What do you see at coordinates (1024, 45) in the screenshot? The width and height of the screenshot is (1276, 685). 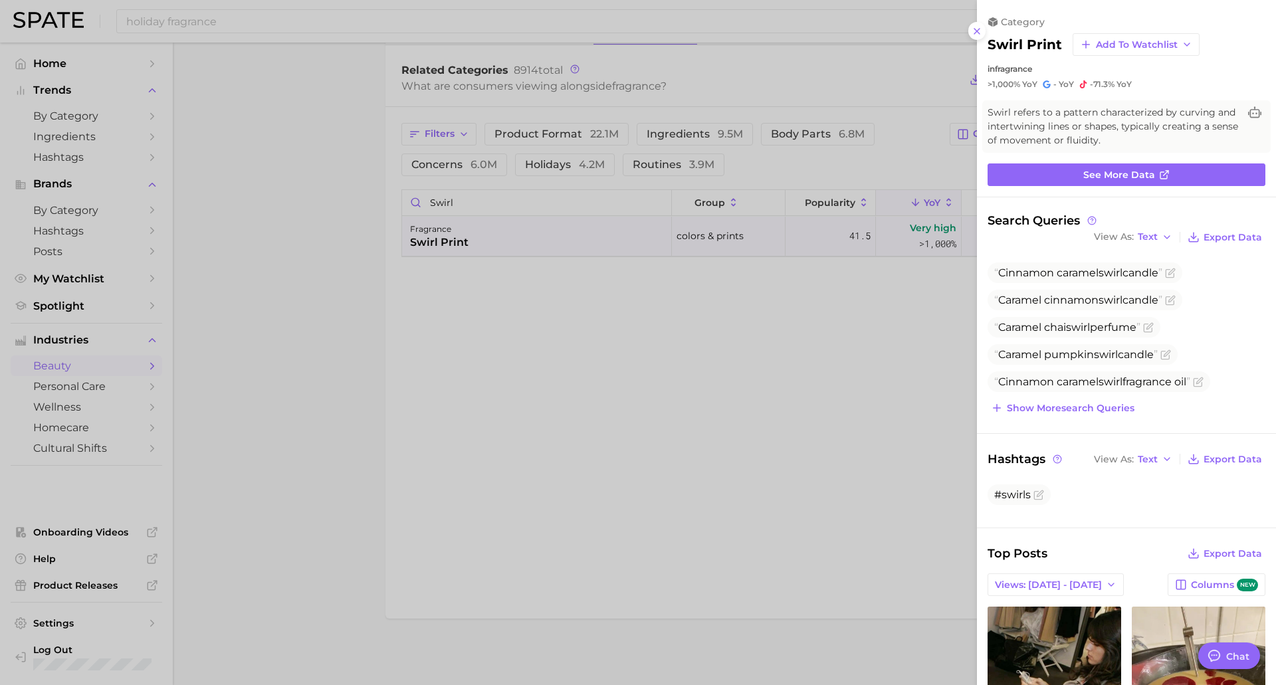 I see `h2: swirl print` at bounding box center [1024, 45].